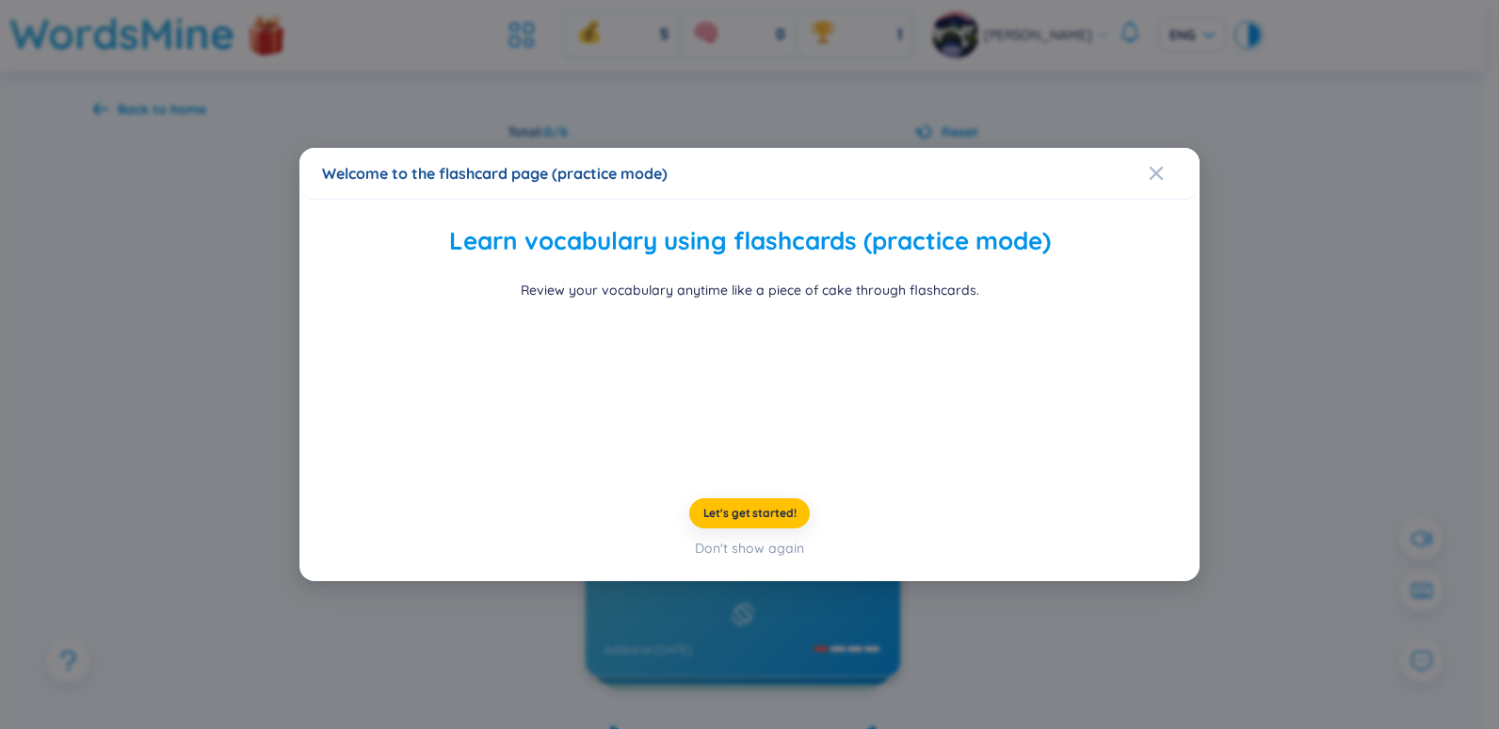  I want to click on button: Let's get started!, so click(750, 513).